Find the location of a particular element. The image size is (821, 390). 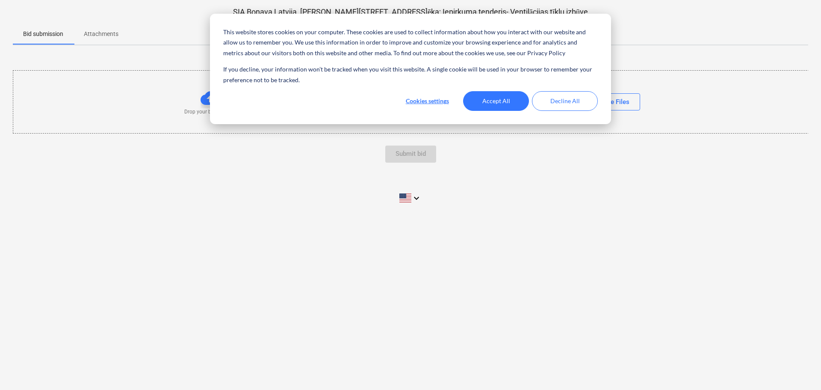

button: Accept All is located at coordinates (496, 101).